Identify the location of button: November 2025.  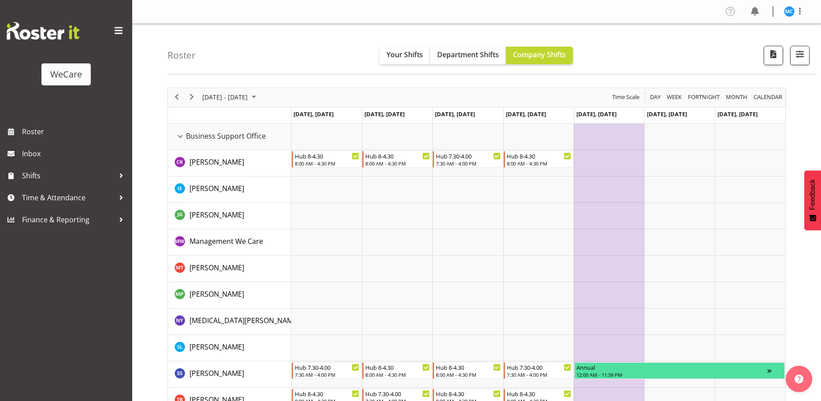
(230, 97).